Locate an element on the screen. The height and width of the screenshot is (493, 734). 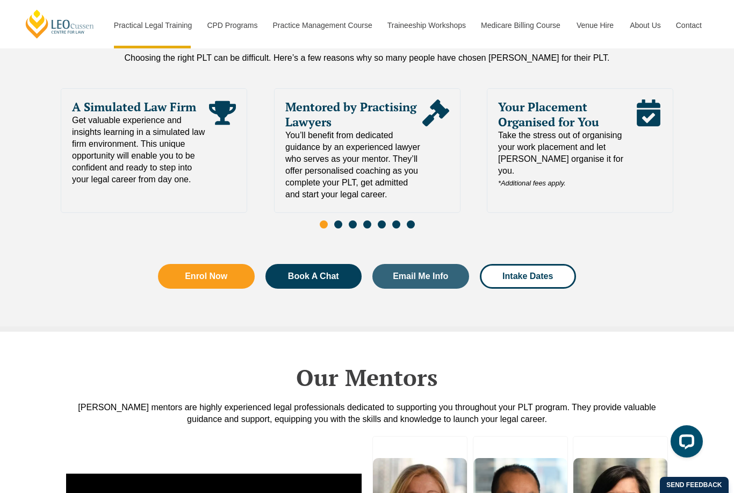
a: Contact is located at coordinates (689, 25).